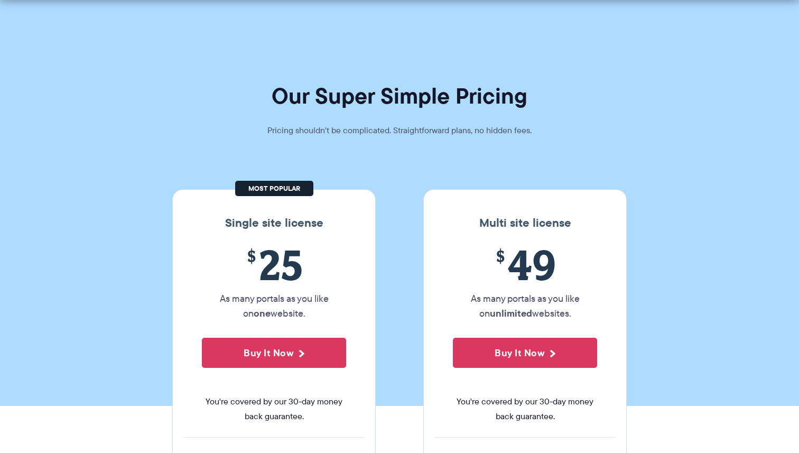 The image size is (799, 453). I want to click on p: As many portals as you like on website., so click(274, 306).